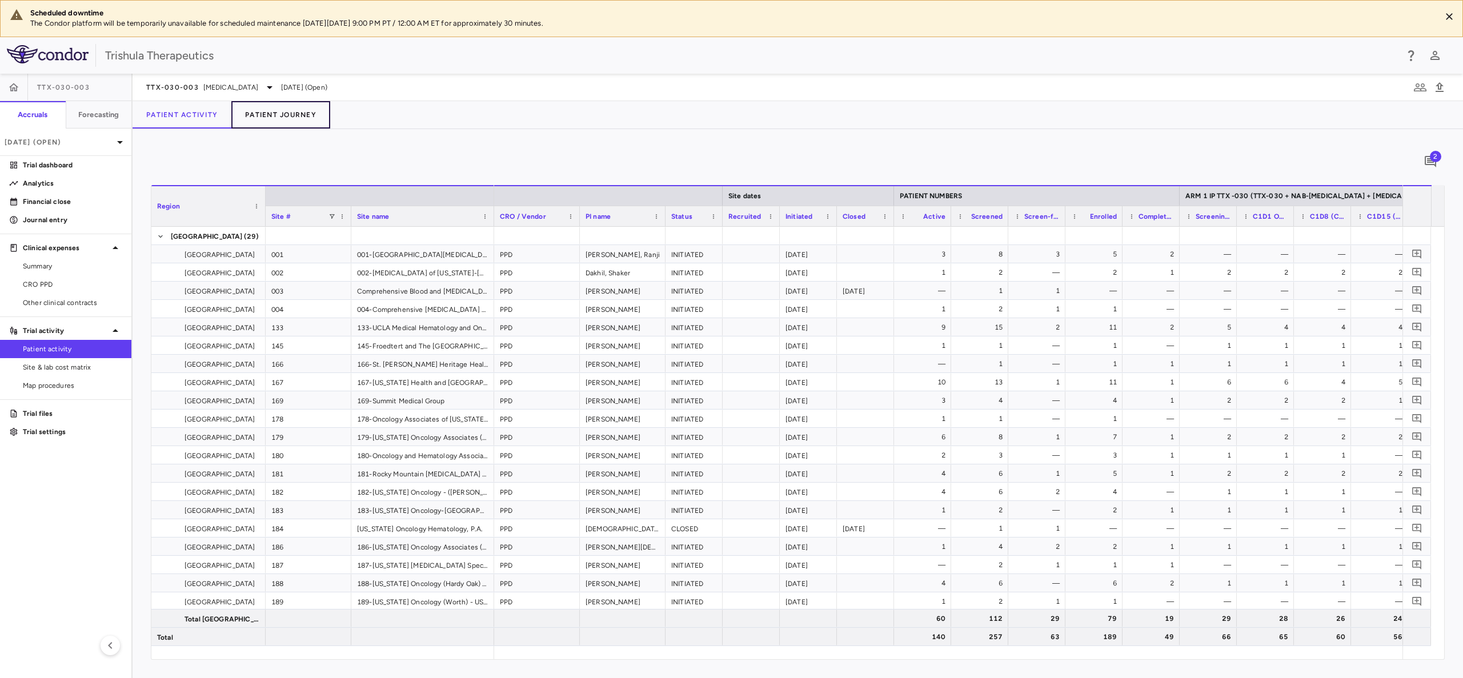 The width and height of the screenshot is (1463, 678). I want to click on div: 181, so click(308, 473).